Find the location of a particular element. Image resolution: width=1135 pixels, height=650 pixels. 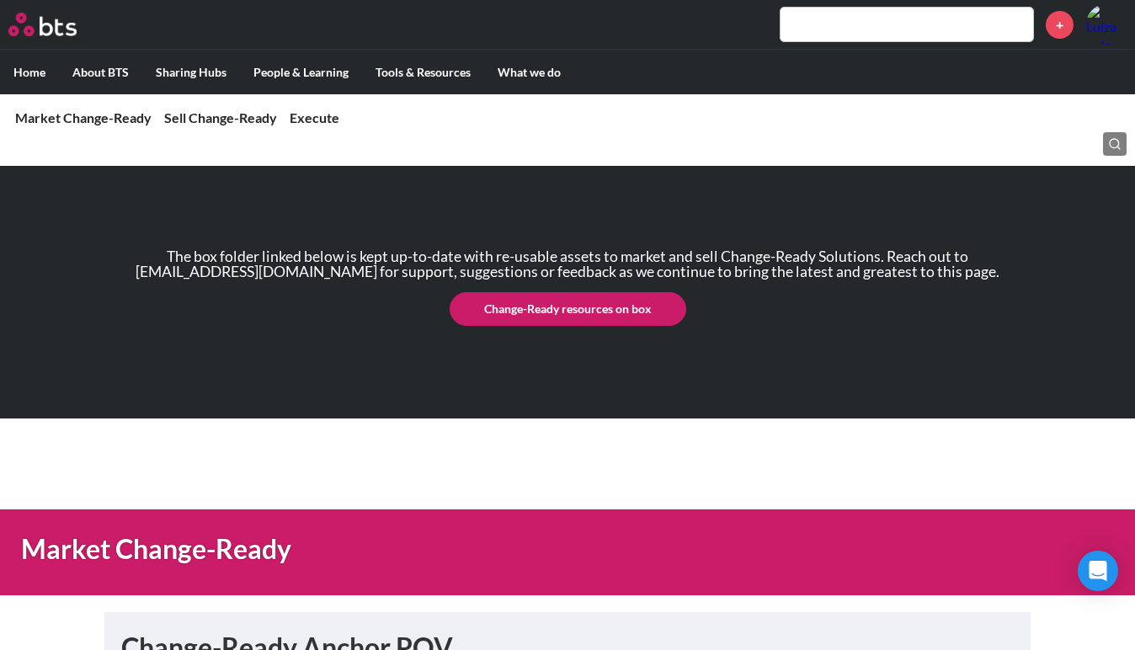

img: BTS Logo is located at coordinates (42, 24).